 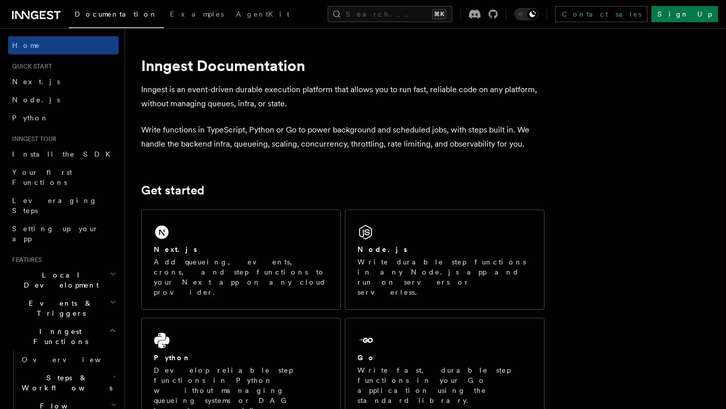 I want to click on span: Home, so click(x=26, y=45).